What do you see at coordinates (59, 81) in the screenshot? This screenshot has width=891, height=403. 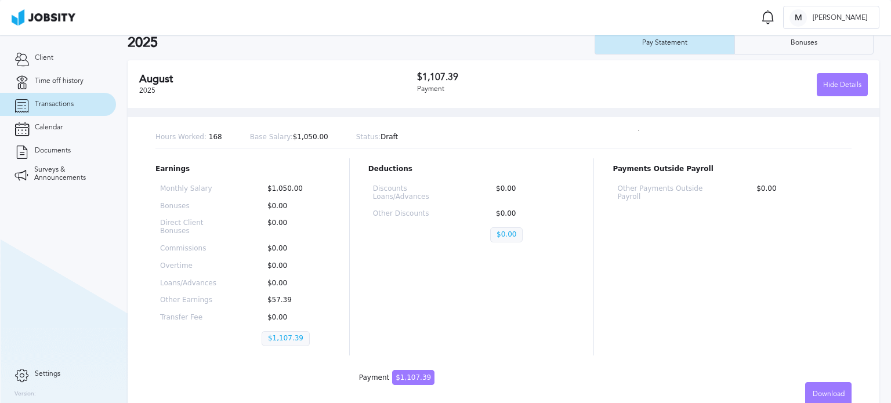 I see `span: Time off history` at bounding box center [59, 81].